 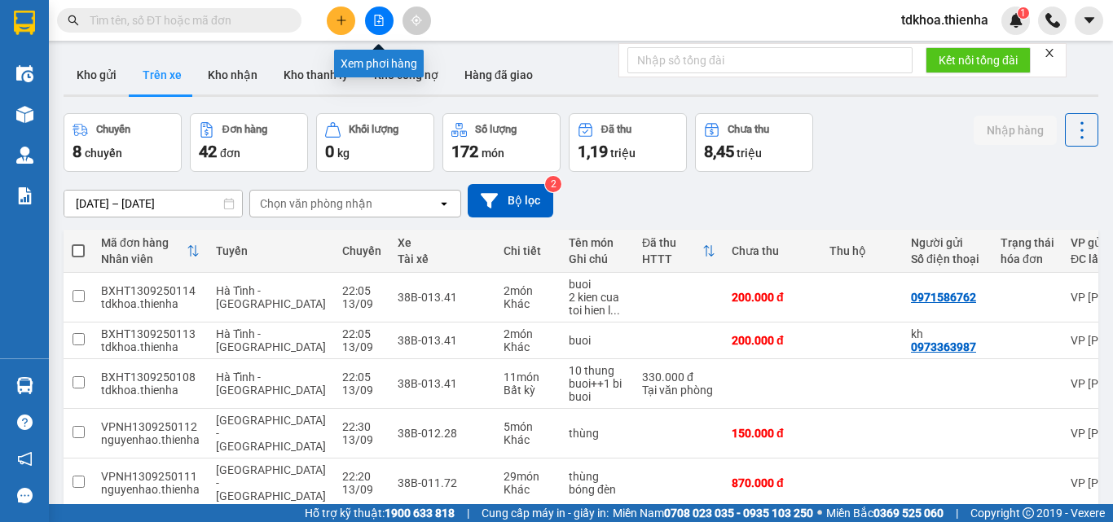 I want to click on span: copyright, so click(x=1029, y=513).